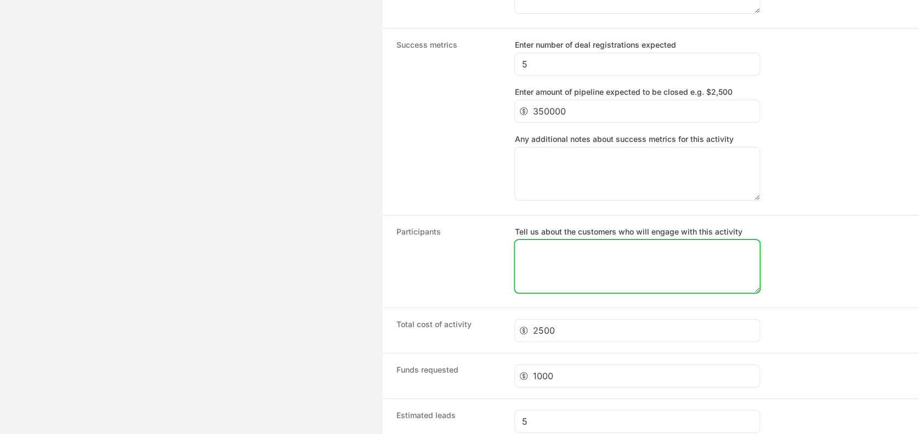  What do you see at coordinates (637, 139) in the screenshot?
I see `label: Any additional notes about success metrics for this activity` at bounding box center [637, 139].